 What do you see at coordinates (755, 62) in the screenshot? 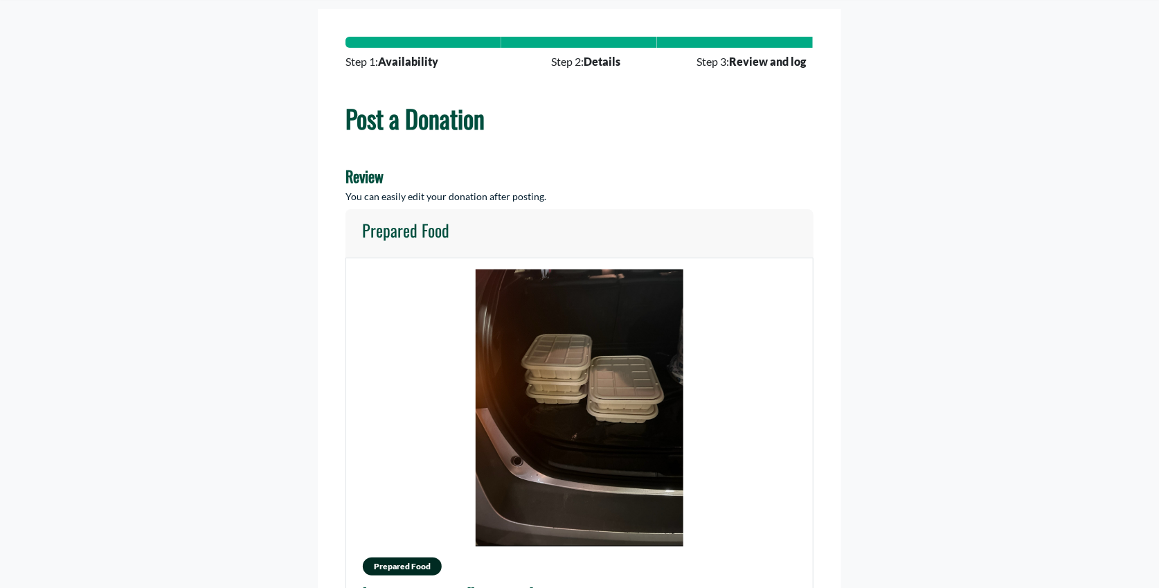
I see `span: Step 3:` at bounding box center [755, 62].